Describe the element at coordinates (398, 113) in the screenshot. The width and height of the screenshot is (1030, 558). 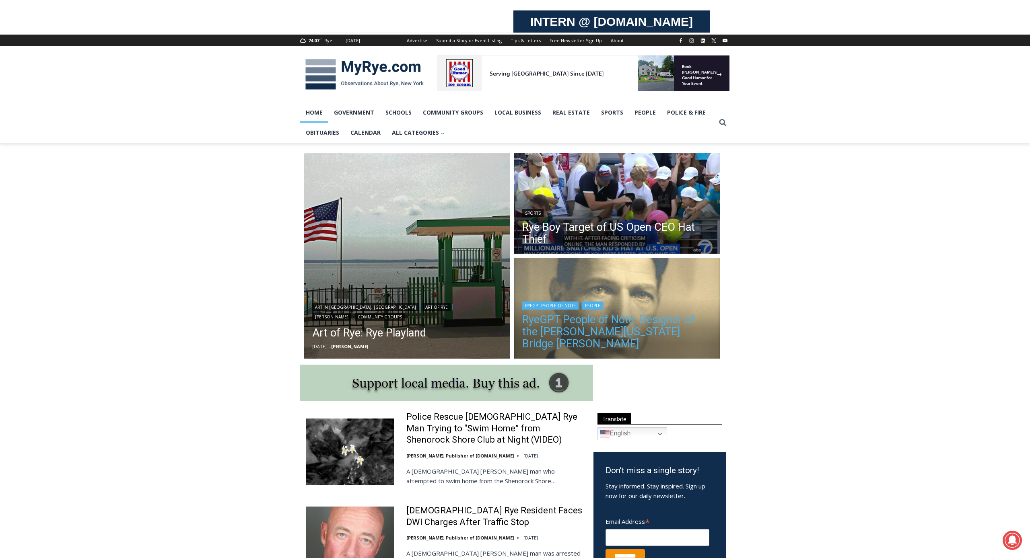
I see `a: Schools` at that location.